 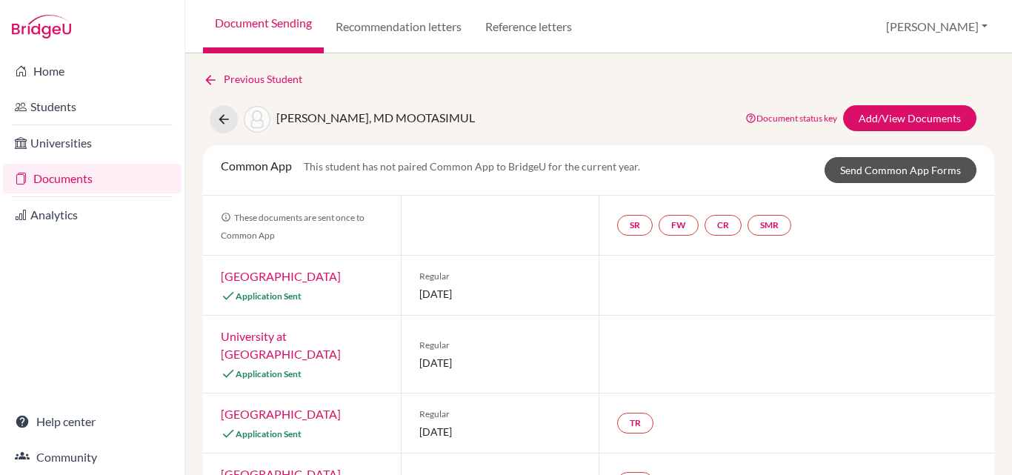 What do you see at coordinates (723, 225) in the screenshot?
I see `a: CR` at bounding box center [723, 225].